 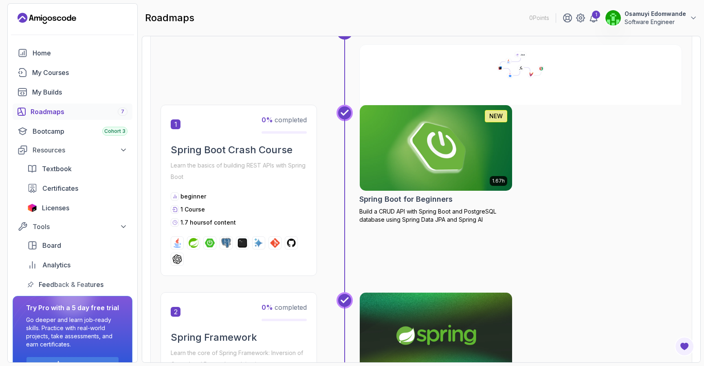 I want to click on p: beginner, so click(x=193, y=196).